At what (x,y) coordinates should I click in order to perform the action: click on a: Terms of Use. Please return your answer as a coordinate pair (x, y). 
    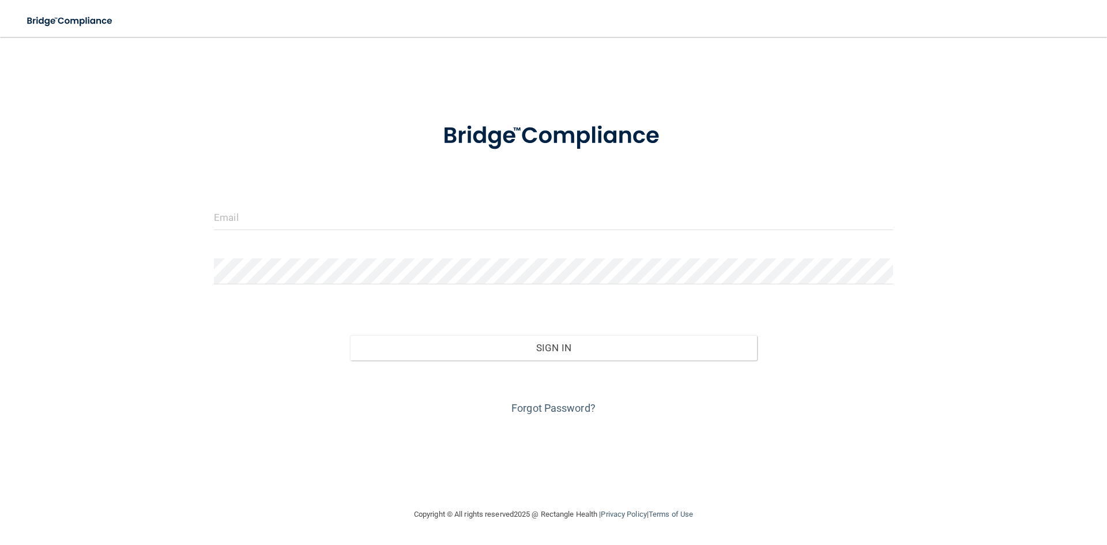
    Looking at the image, I should click on (671, 514).